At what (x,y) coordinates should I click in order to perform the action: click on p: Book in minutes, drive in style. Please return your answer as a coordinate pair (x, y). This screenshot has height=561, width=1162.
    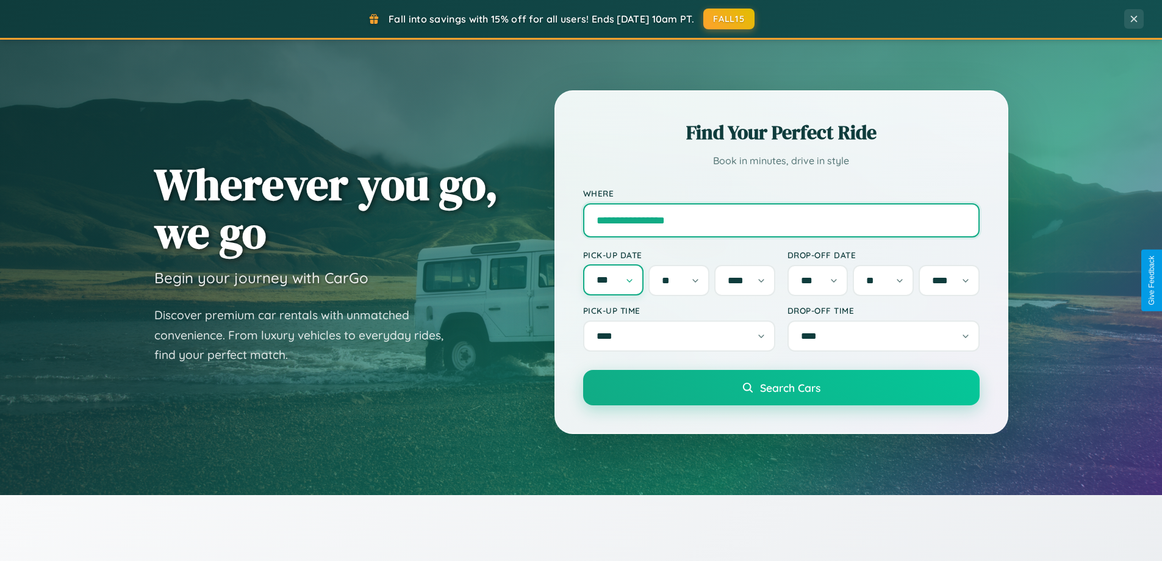
    Looking at the image, I should click on (782, 160).